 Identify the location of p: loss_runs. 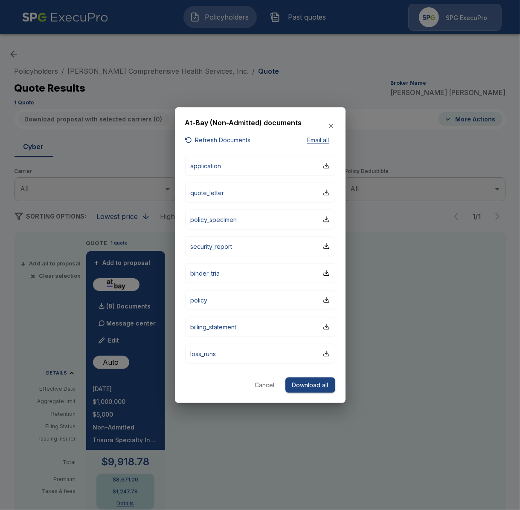
(203, 353).